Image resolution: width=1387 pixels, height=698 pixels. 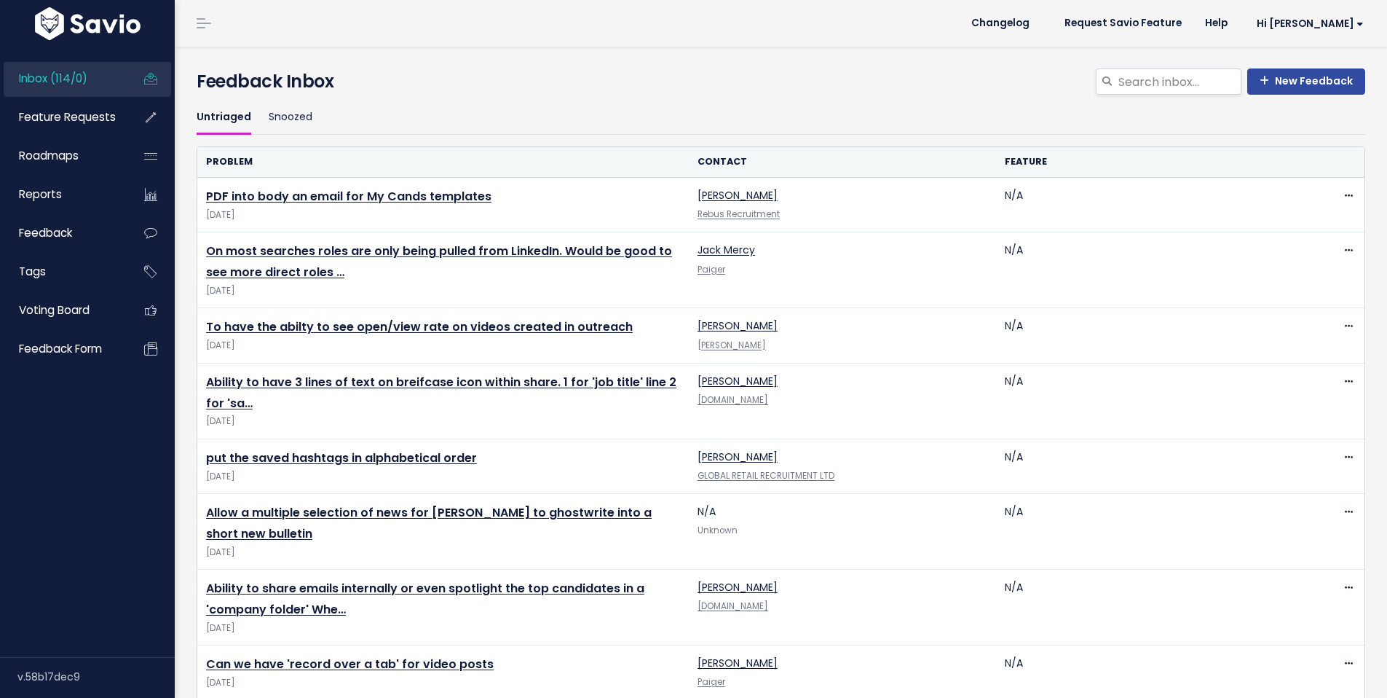 What do you see at coordinates (349, 196) in the screenshot?
I see `a: PDF into body an email for My Cands templates` at bounding box center [349, 196].